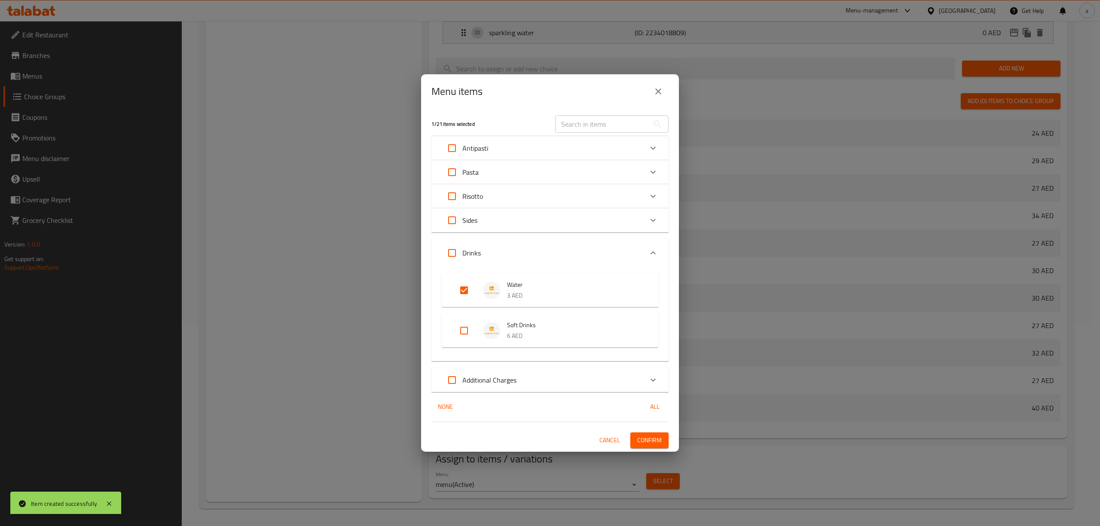 The height and width of the screenshot is (526, 1100). What do you see at coordinates (64, 504) in the screenshot?
I see `div: Item created successfully` at bounding box center [64, 504].